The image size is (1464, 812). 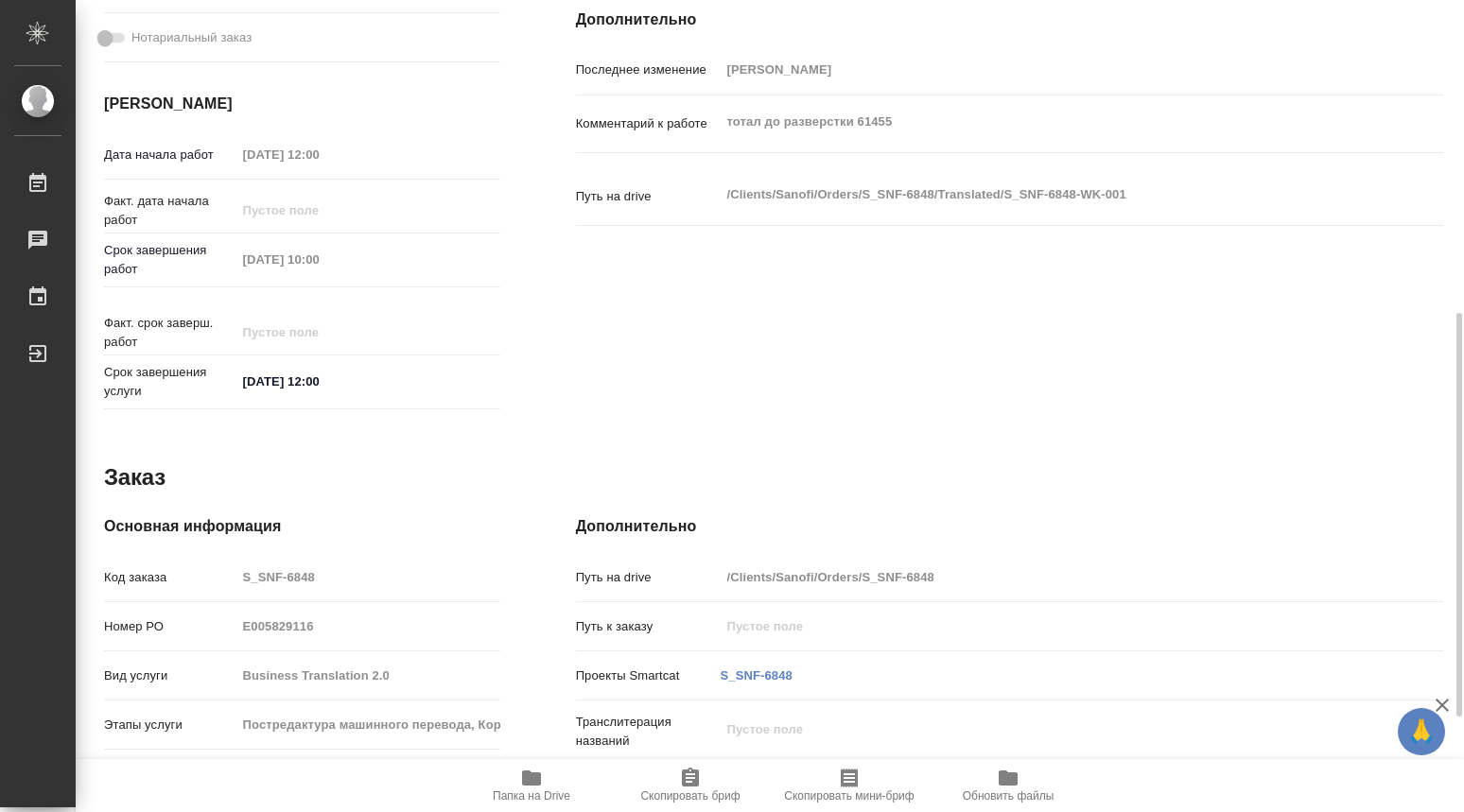 I want to click on button: Скопировать бриф, so click(x=690, y=785).